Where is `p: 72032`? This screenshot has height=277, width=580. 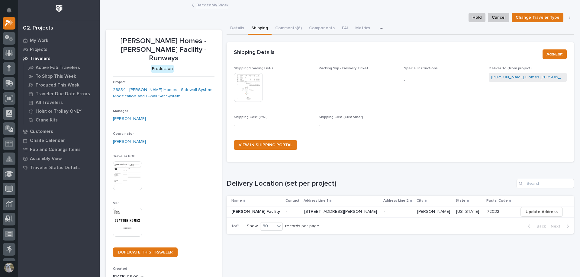 p: 72032 is located at coordinates (493, 211).